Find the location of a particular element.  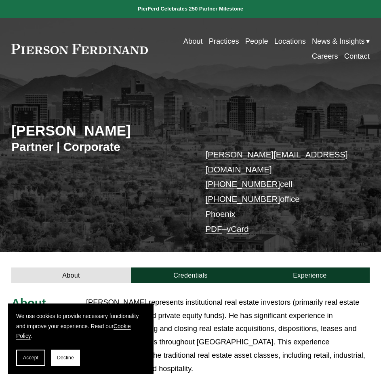

button: Decline is located at coordinates (66, 357).